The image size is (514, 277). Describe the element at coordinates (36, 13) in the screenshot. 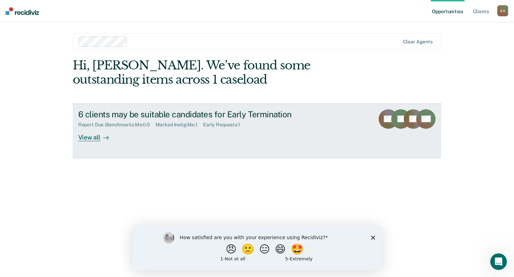

I see `img: Profile image for Kim` at that location.